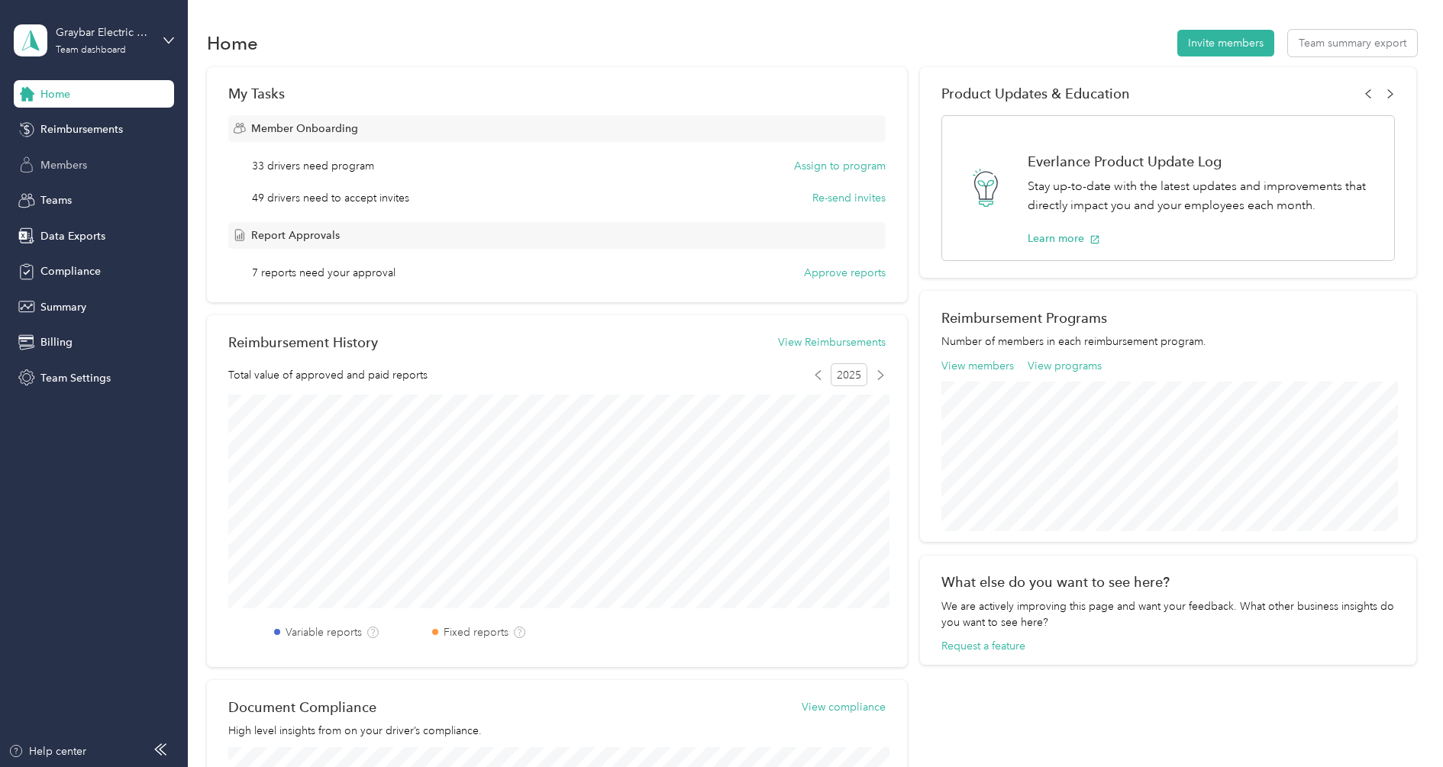  I want to click on div: Graybar Electric Company, Inc, so click(103, 32).